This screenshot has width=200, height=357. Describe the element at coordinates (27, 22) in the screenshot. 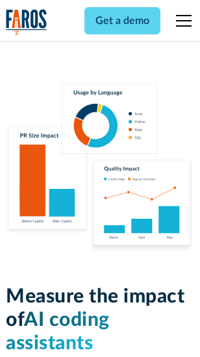

I see `a: home` at that location.